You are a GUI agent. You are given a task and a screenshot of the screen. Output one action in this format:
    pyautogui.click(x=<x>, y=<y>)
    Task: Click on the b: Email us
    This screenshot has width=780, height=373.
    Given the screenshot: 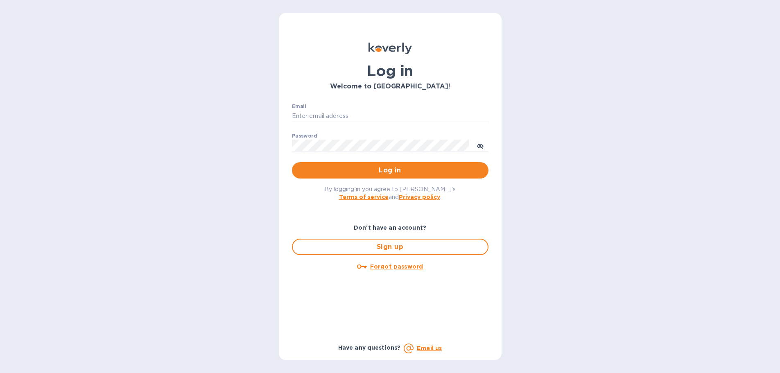 What is the action you would take?
    pyautogui.click(x=429, y=348)
    